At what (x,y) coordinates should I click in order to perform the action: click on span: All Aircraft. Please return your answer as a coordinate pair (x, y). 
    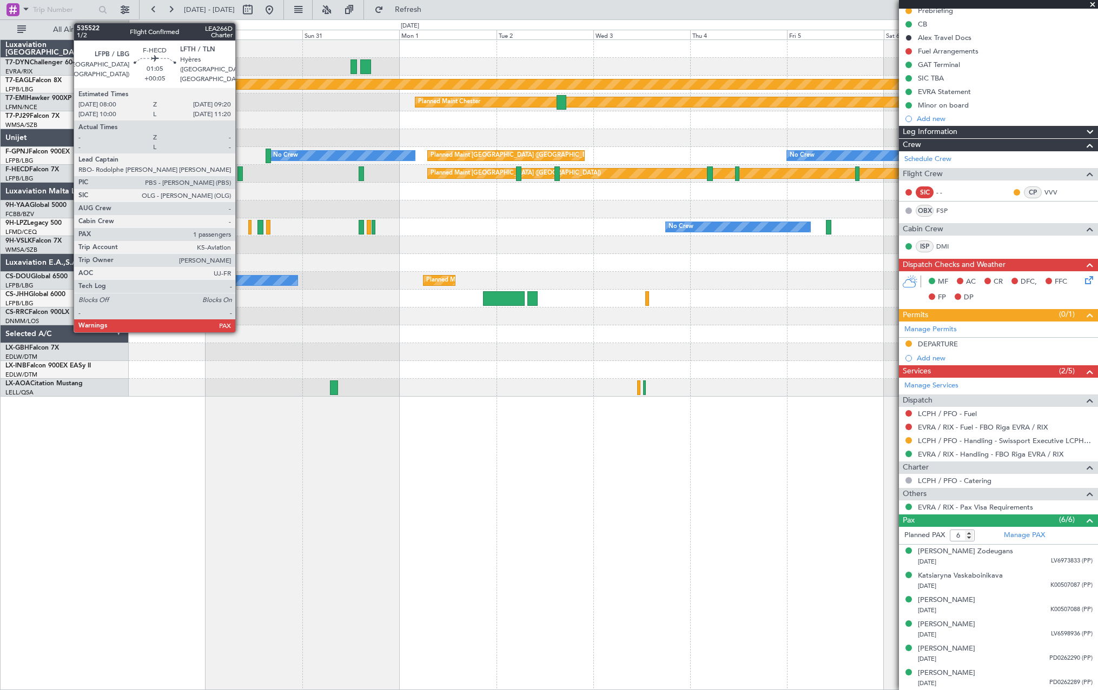
    Looking at the image, I should click on (71, 30).